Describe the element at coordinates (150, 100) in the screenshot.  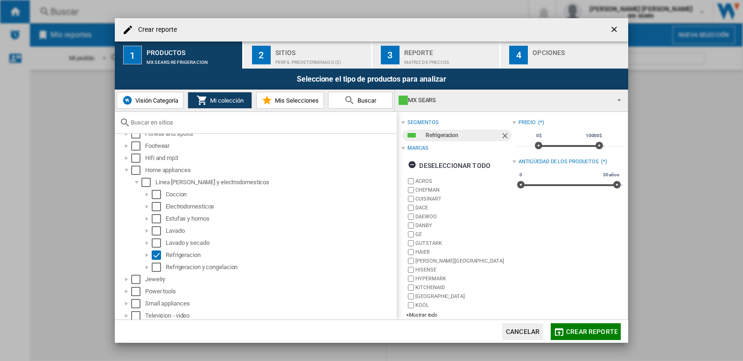
I see `button: Visión Categoría` at that location.